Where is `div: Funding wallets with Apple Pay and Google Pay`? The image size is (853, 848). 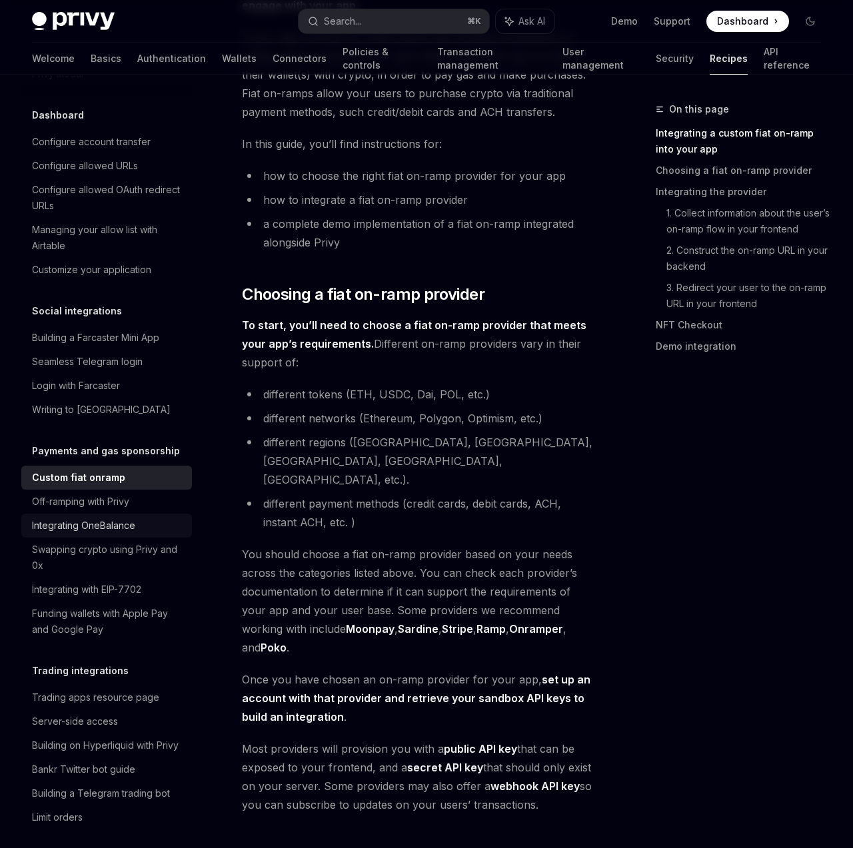 div: Funding wallets with Apple Pay and Google Pay is located at coordinates (108, 622).